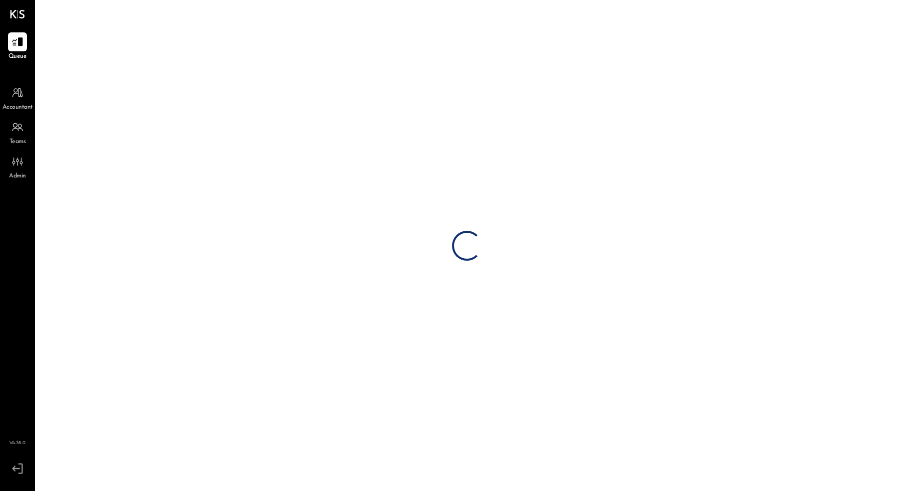 The image size is (898, 491). What do you see at coordinates (17, 98) in the screenshot?
I see `a: Accountant` at bounding box center [17, 98].